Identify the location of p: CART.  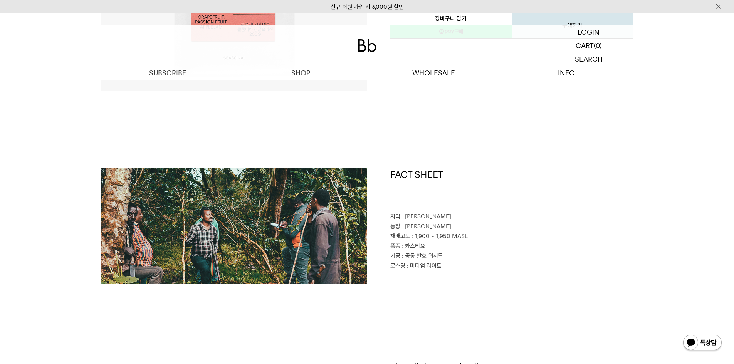
(585, 45).